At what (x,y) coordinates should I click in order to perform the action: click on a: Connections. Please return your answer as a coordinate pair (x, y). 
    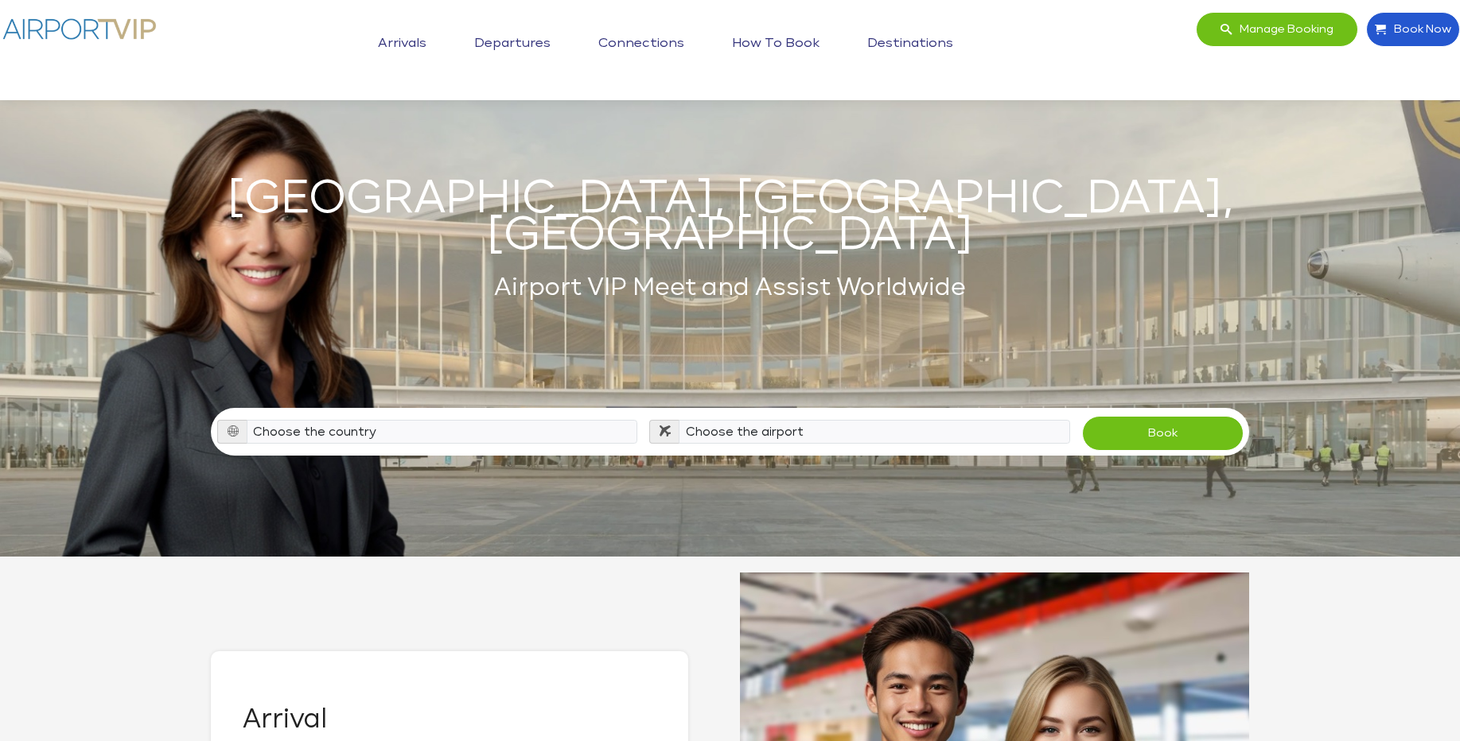
    Looking at the image, I should click on (641, 44).